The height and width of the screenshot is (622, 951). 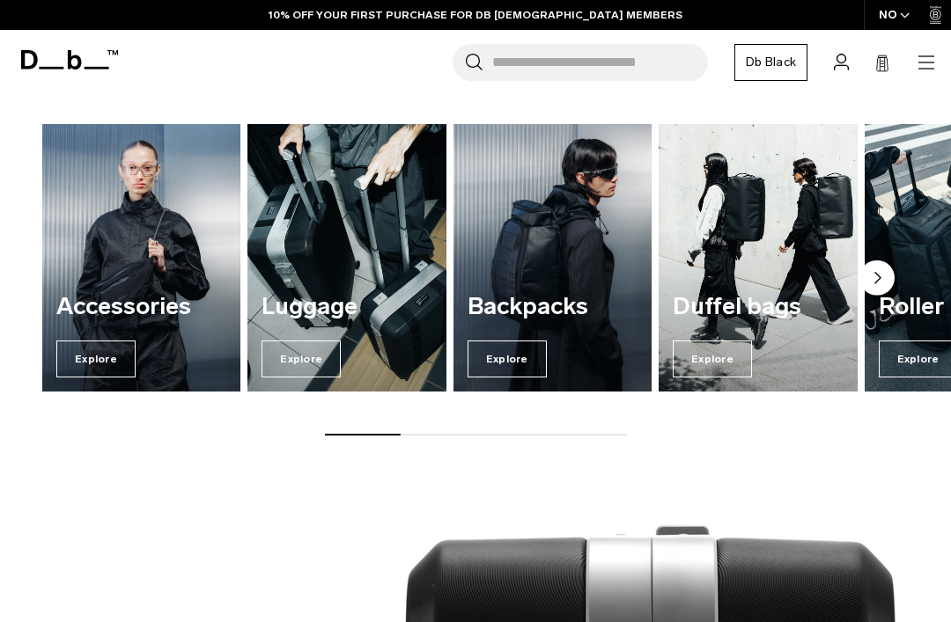 I want to click on a: Luggage Explore, so click(x=346, y=258).